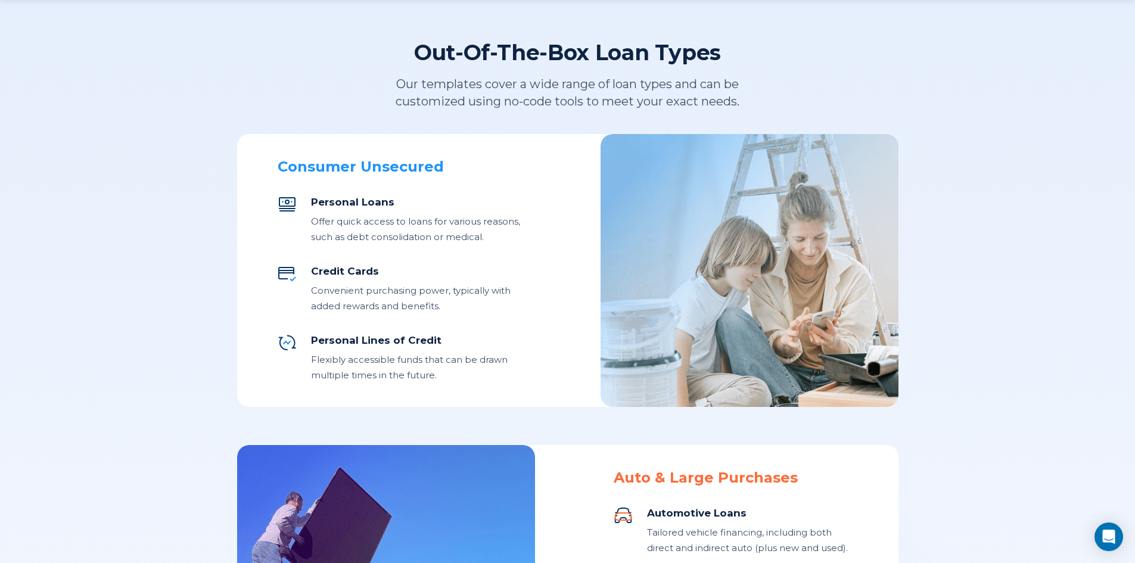  Describe the element at coordinates (752, 513) in the screenshot. I see `div: Automotive Loans` at that location.